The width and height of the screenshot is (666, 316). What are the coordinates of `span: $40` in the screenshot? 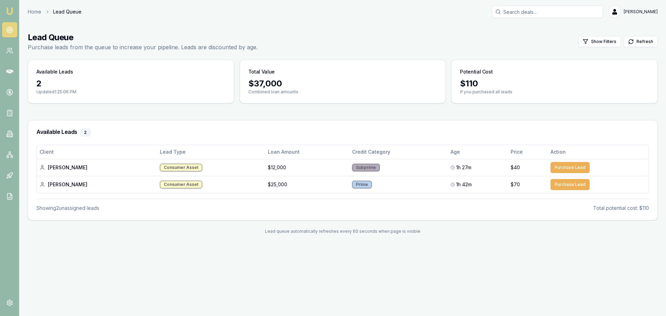 It's located at (515, 167).